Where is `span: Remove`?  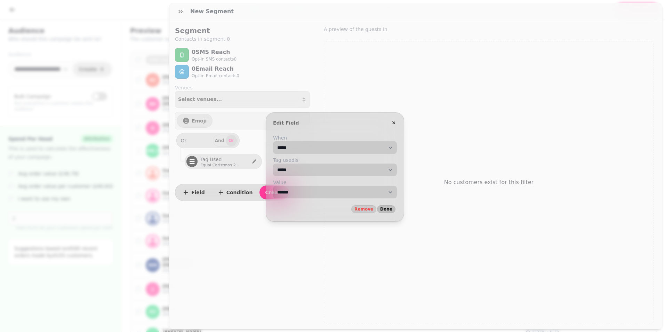
span: Remove is located at coordinates (364, 209).